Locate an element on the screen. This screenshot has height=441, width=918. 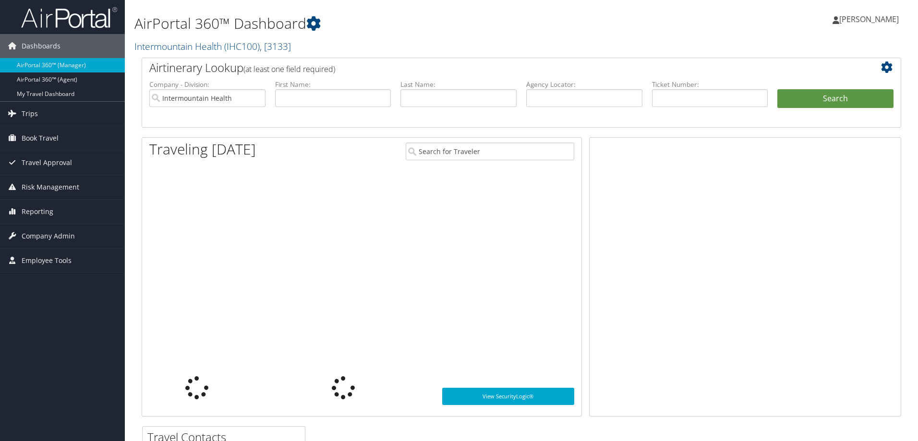
label: First Name: is located at coordinates (333, 85).